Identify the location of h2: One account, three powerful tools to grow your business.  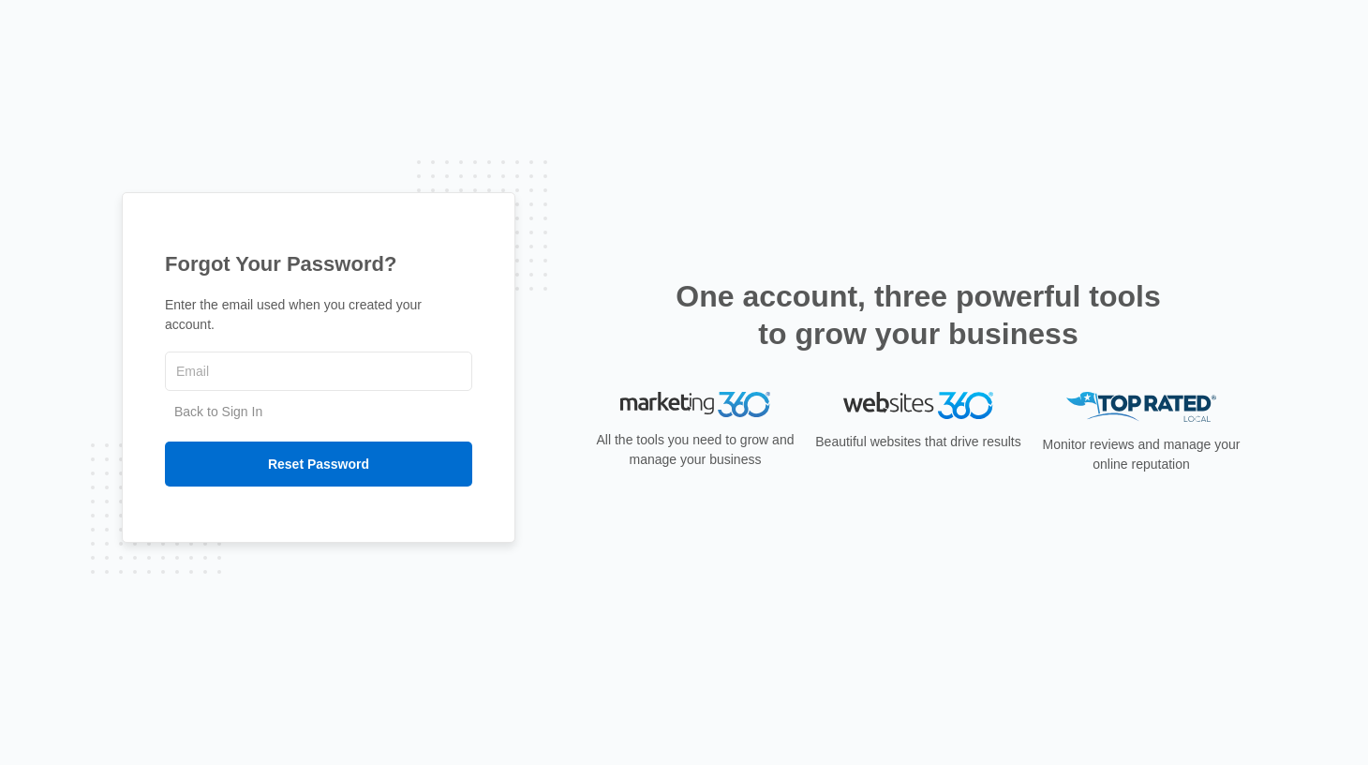
(918, 315).